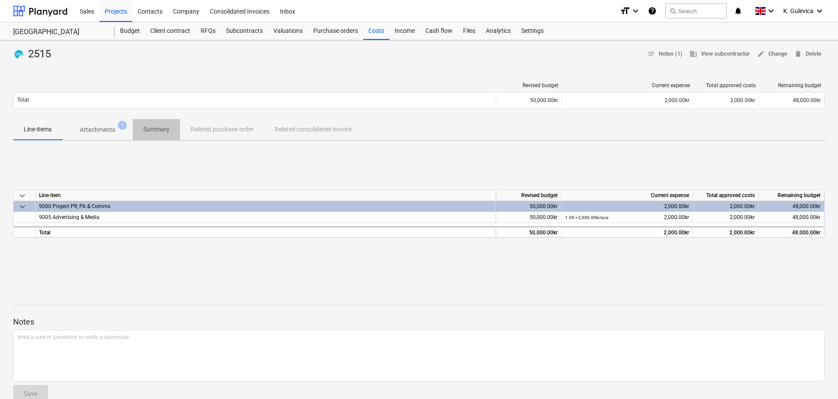 The height and width of the screenshot is (399, 838). What do you see at coordinates (772, 54) in the screenshot?
I see `span: Change` at bounding box center [772, 54].